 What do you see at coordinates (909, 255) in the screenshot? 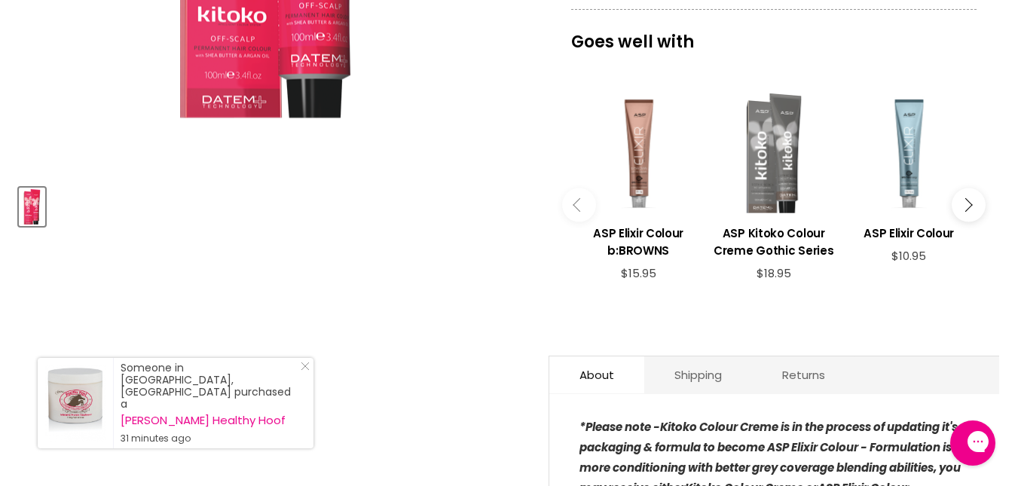
I see `span: $10.95` at bounding box center [909, 255].